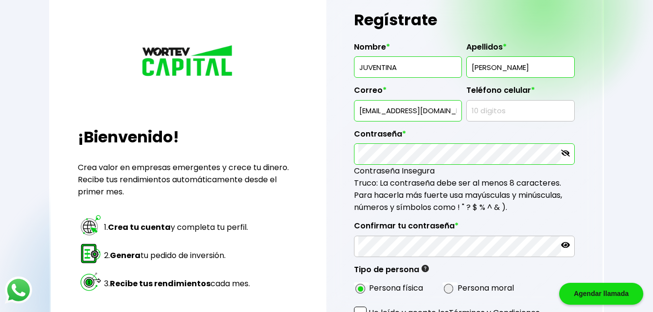 This screenshot has width=653, height=312. I want to click on label: Teléfono celular, so click(520, 93).